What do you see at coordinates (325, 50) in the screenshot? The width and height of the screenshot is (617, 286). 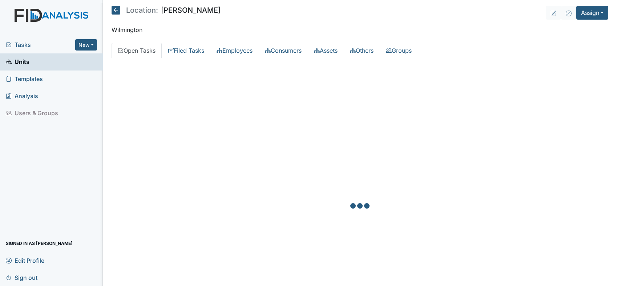 I see `a: Assets` at bounding box center [325, 50].